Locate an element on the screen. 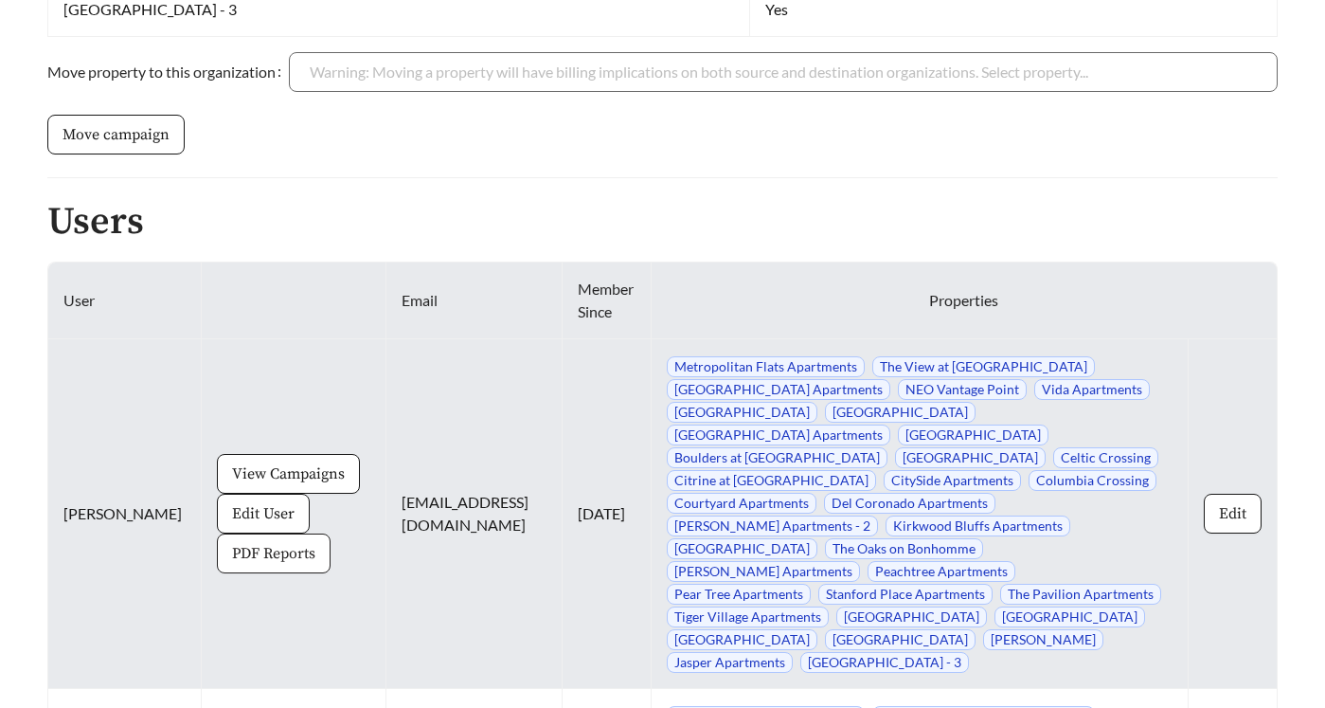 The width and height of the screenshot is (1325, 708). th: User is located at coordinates (125, 300).